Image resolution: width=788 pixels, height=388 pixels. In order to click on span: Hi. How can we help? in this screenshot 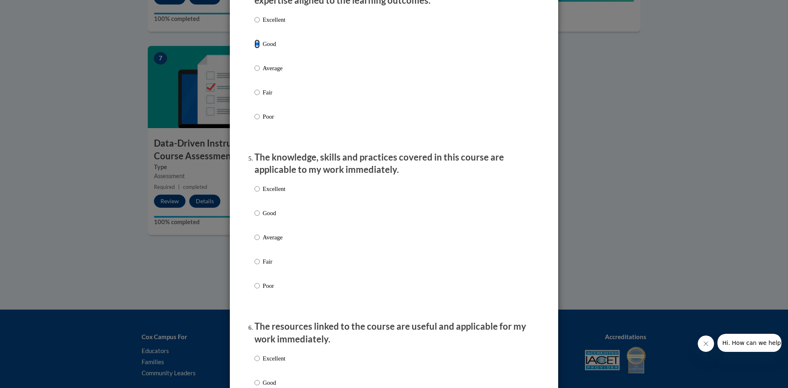, I will do `click(36, 9)`.